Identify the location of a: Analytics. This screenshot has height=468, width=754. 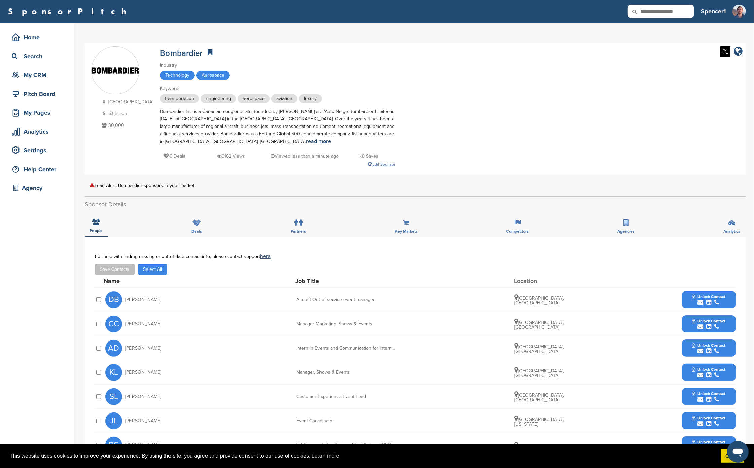
(37, 131).